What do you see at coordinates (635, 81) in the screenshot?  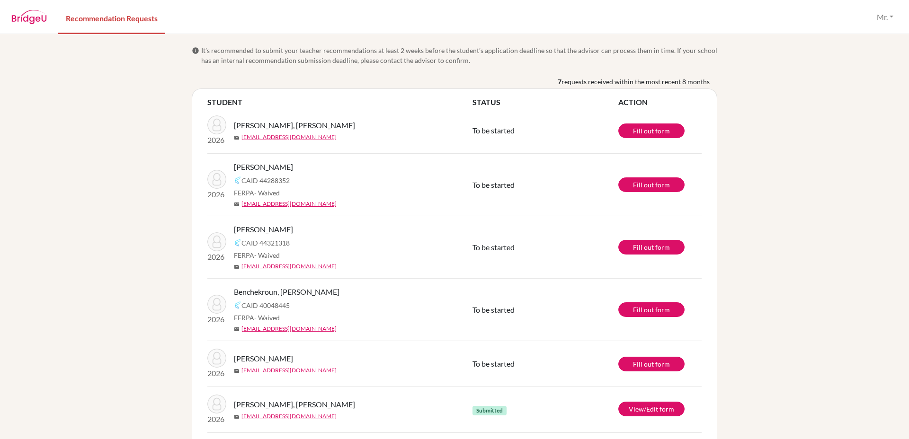 I see `span: requests received within the most recent 8 months` at bounding box center [635, 81].